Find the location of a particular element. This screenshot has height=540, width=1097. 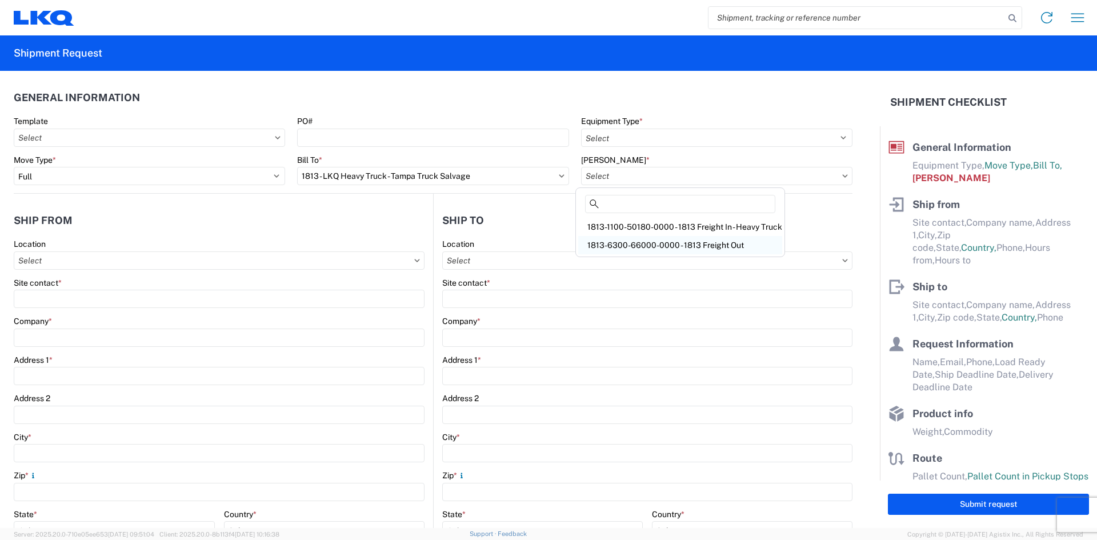

span: Phone is located at coordinates (1051, 317).